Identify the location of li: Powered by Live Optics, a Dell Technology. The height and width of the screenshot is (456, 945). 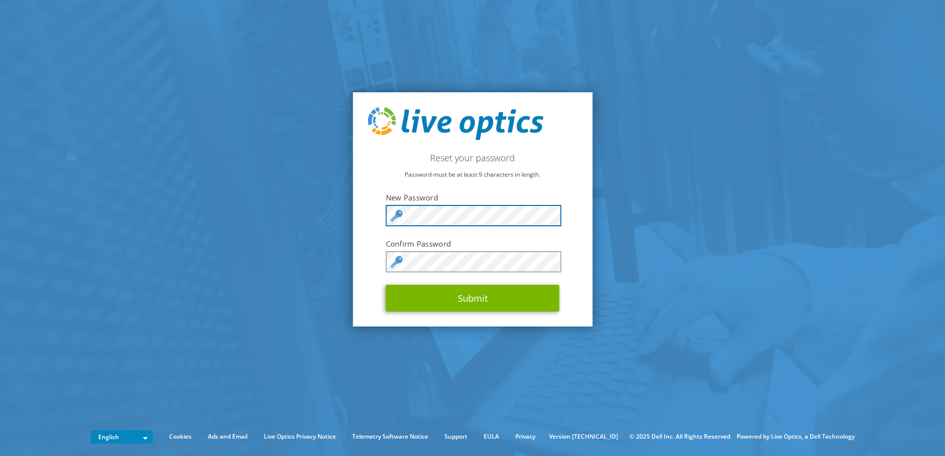
(795, 436).